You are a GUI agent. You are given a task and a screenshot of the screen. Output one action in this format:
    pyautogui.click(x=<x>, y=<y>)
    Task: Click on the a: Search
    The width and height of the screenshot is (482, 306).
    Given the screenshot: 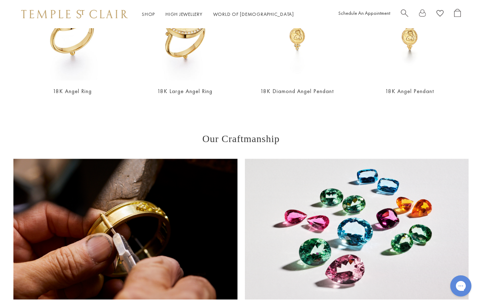 What is the action you would take?
    pyautogui.click(x=404, y=14)
    